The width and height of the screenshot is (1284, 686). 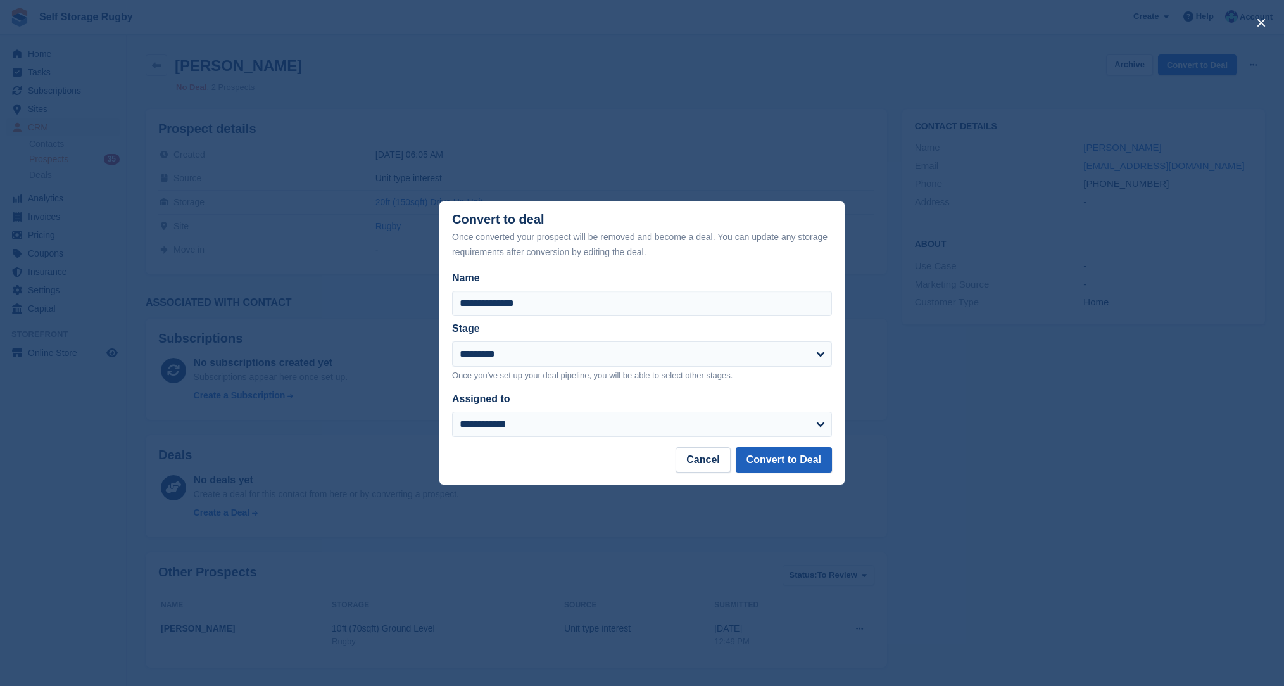 What do you see at coordinates (642, 278) in the screenshot?
I see `label: Name` at bounding box center [642, 278].